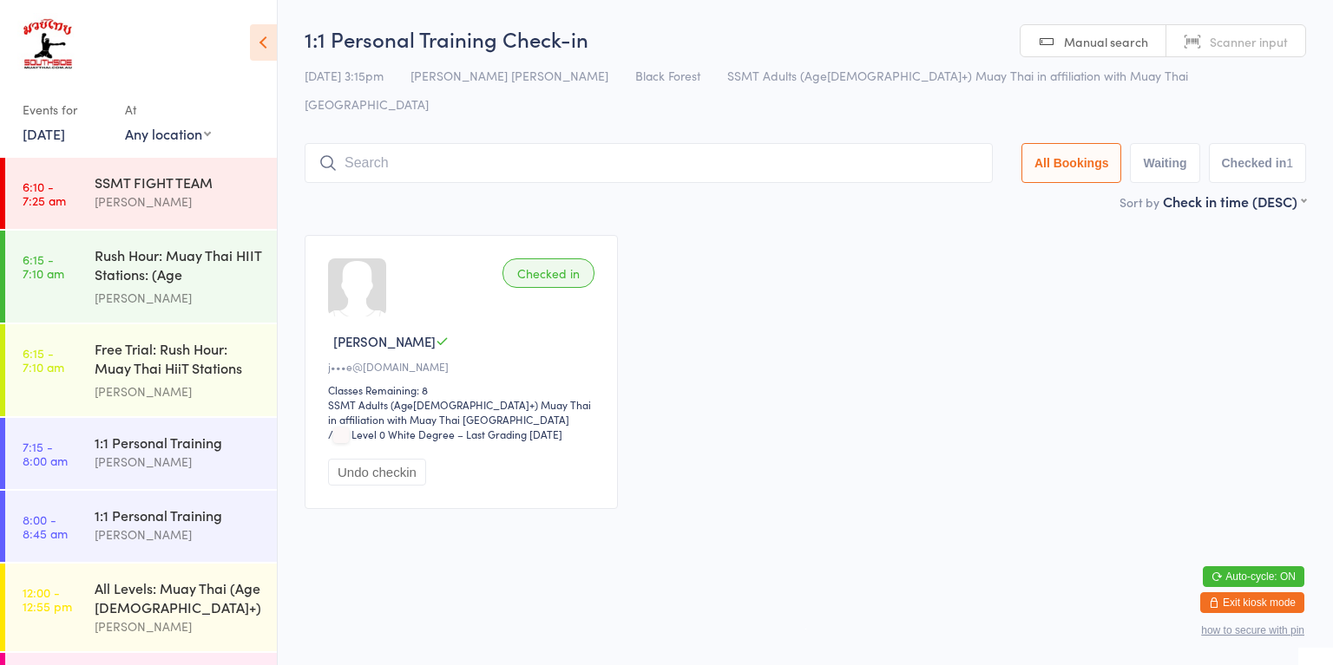 The width and height of the screenshot is (1333, 665). Describe the element at coordinates (548, 273) in the screenshot. I see `div: Checked in` at that location.